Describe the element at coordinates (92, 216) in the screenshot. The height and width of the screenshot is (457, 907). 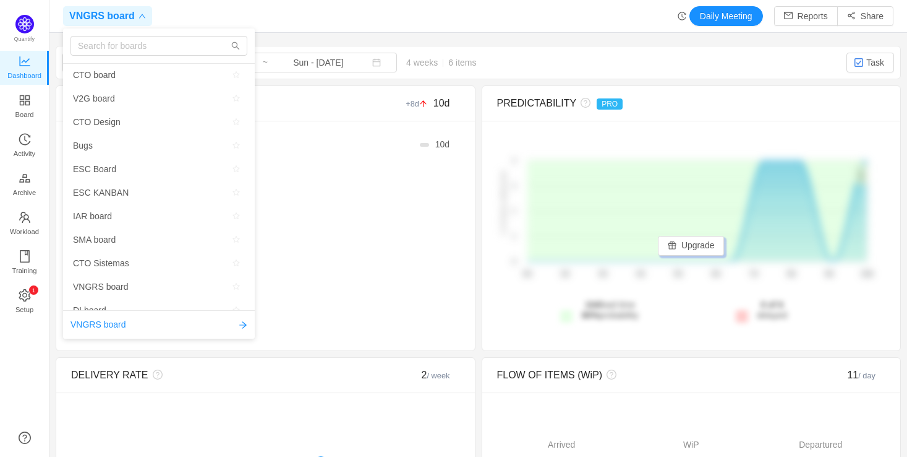
I see `span: IAR board` at that location.